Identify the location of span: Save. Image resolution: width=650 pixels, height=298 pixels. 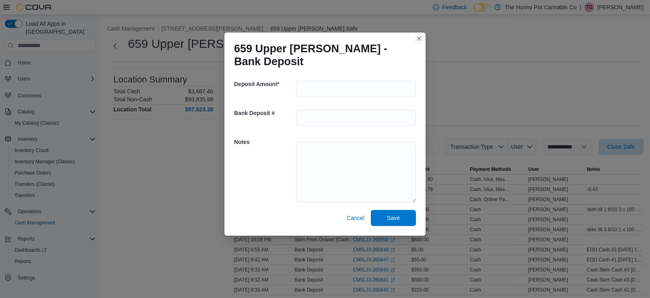
(394, 218).